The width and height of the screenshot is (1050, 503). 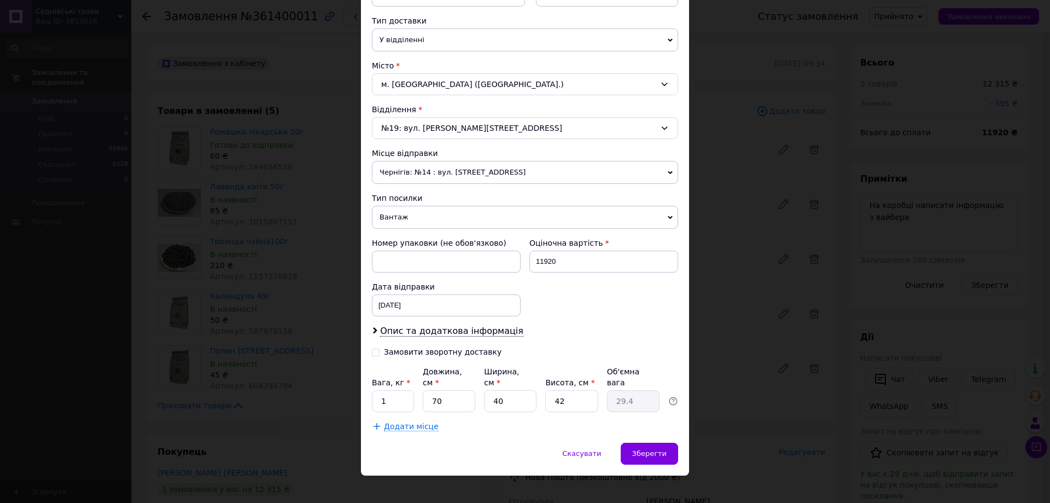 I want to click on label: Довжина, см, so click(x=442, y=377).